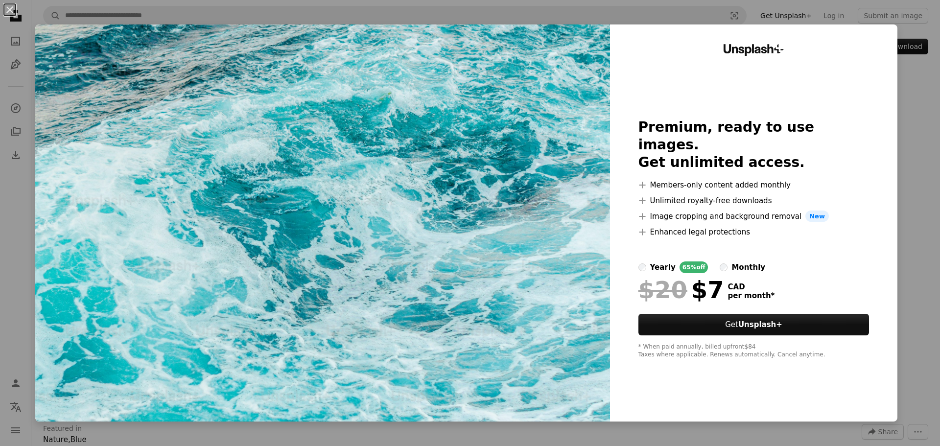  What do you see at coordinates (663, 290) in the screenshot?
I see `span: $20` at bounding box center [663, 290].